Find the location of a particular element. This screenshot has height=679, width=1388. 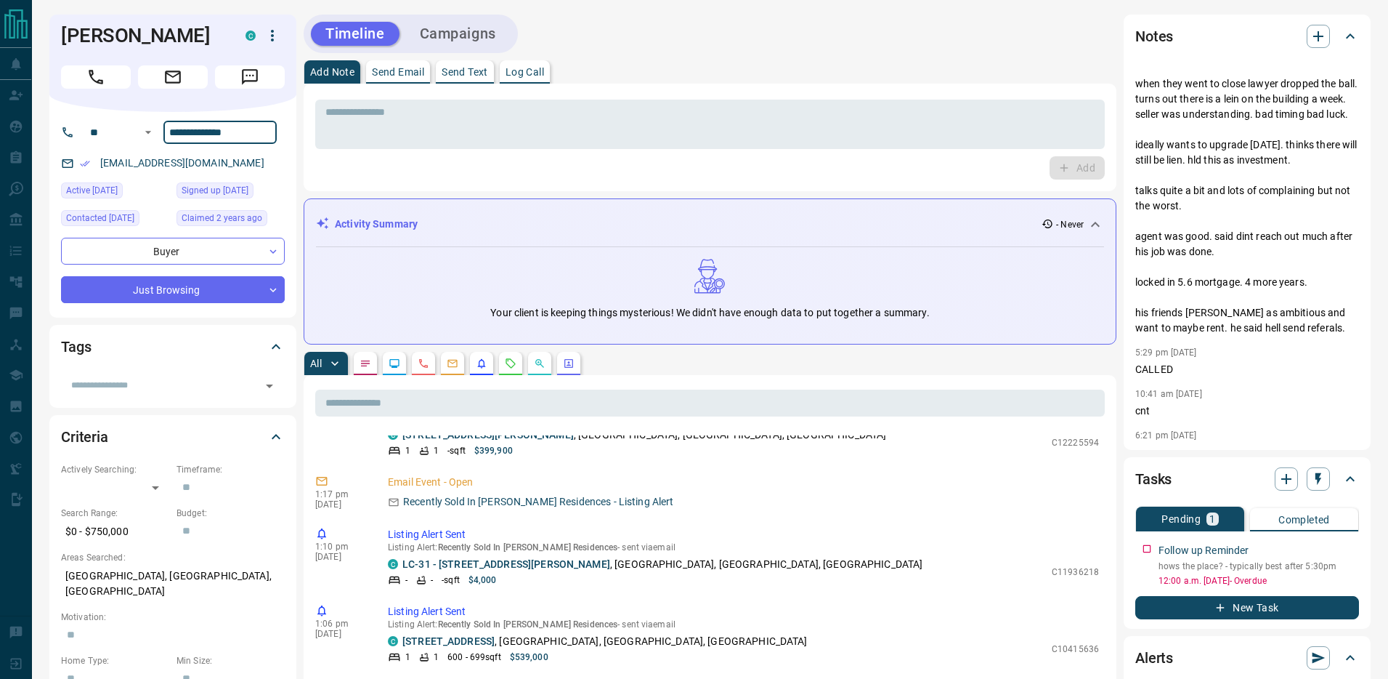

p: $399,900 is located at coordinates (493, 450).